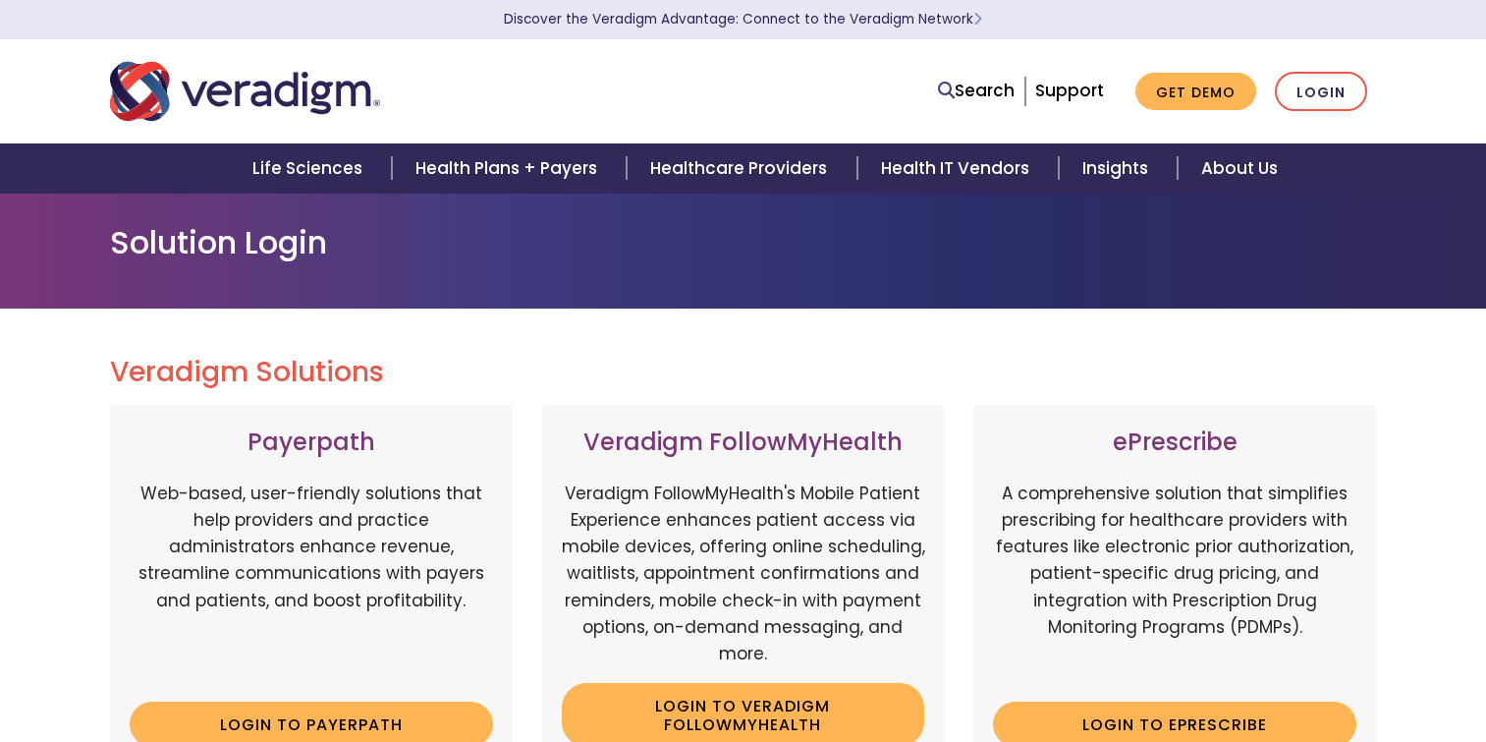 The image size is (1486, 742). What do you see at coordinates (1240, 168) in the screenshot?
I see `a: About Us` at bounding box center [1240, 168].